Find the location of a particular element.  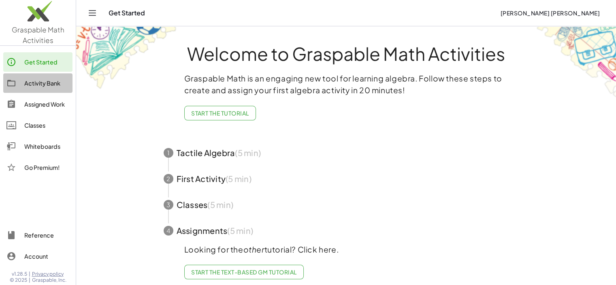

div: Whiteboards is located at coordinates (47, 146).